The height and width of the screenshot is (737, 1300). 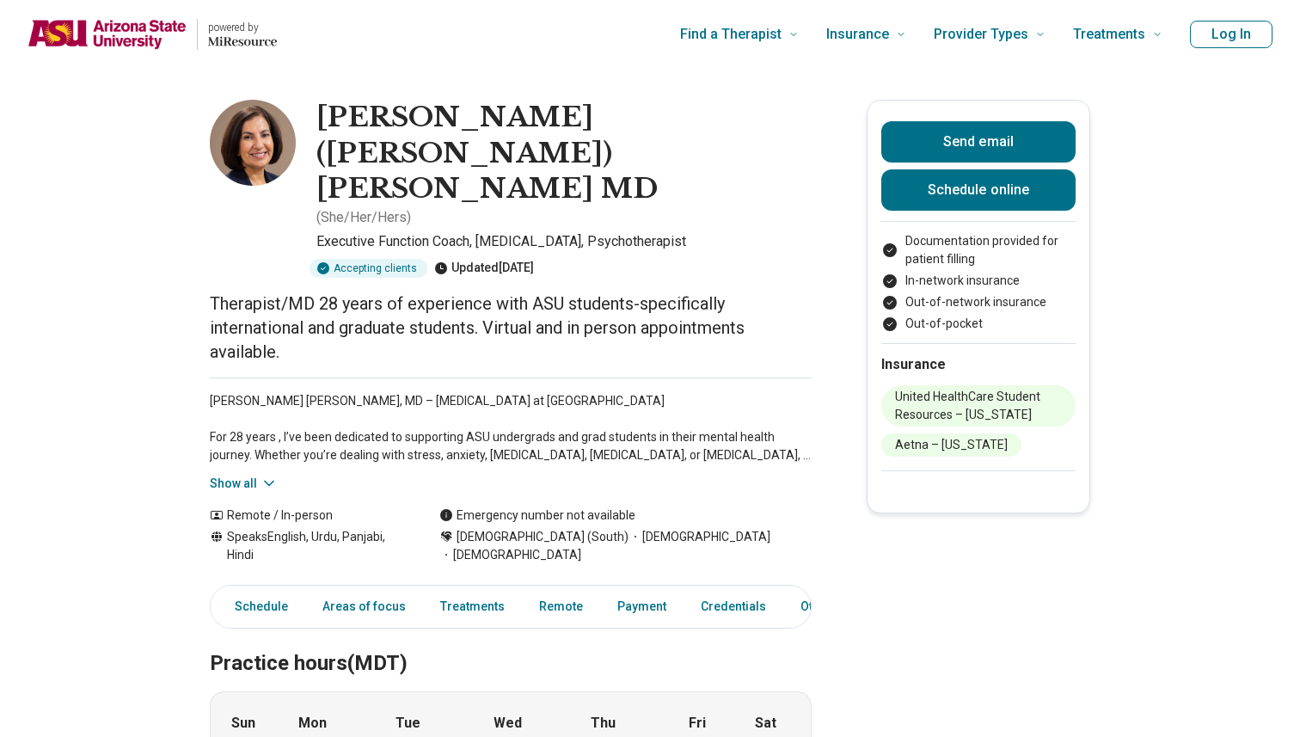 What do you see at coordinates (312, 723) in the screenshot?
I see `strong: Mon` at bounding box center [312, 723].